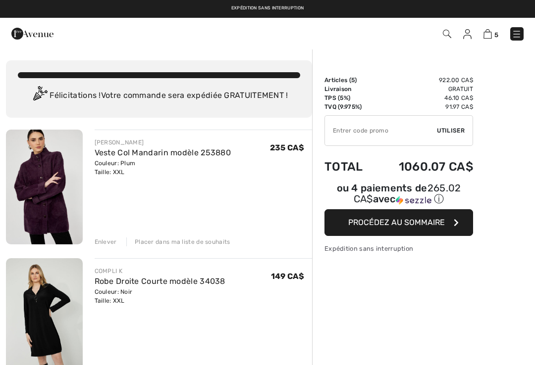 The height and width of the screenshot is (365, 535). I want to click on div: Félicitations ! Votre commande sera expédiée GRATUITEMENT !, so click(159, 96).